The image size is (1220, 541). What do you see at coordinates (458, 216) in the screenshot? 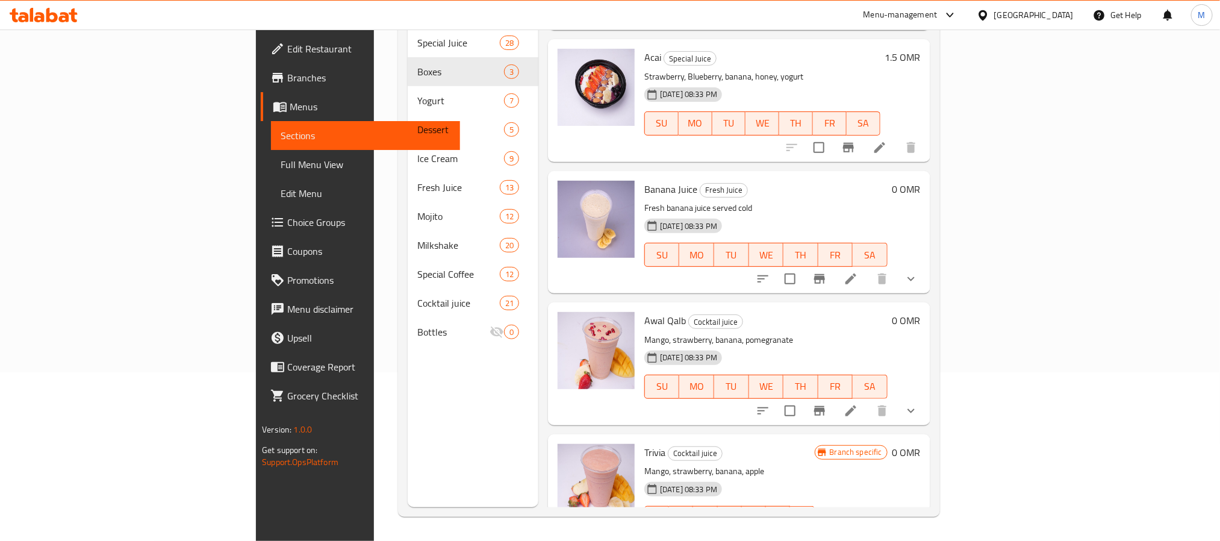
I see `span: Mojito` at bounding box center [458, 216].